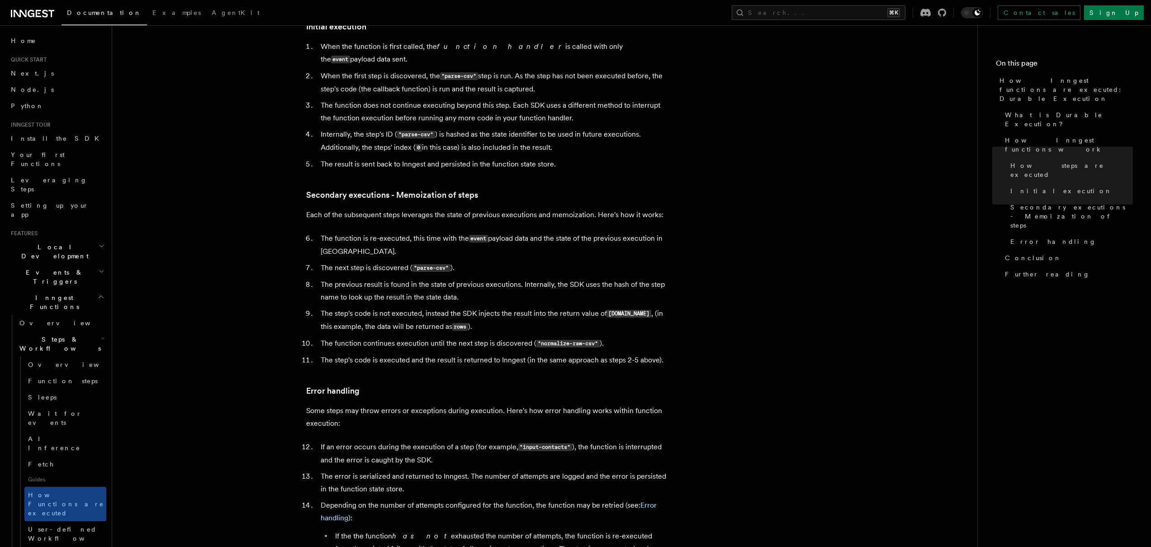  Describe the element at coordinates (38, 159) in the screenshot. I see `span: Your first Functions` at that location.